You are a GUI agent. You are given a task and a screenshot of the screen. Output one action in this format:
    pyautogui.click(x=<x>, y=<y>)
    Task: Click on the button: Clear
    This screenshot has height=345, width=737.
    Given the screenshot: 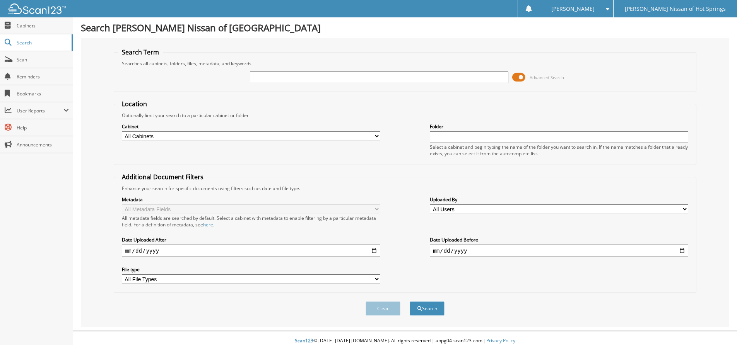 What is the action you would take?
    pyautogui.click(x=383, y=309)
    